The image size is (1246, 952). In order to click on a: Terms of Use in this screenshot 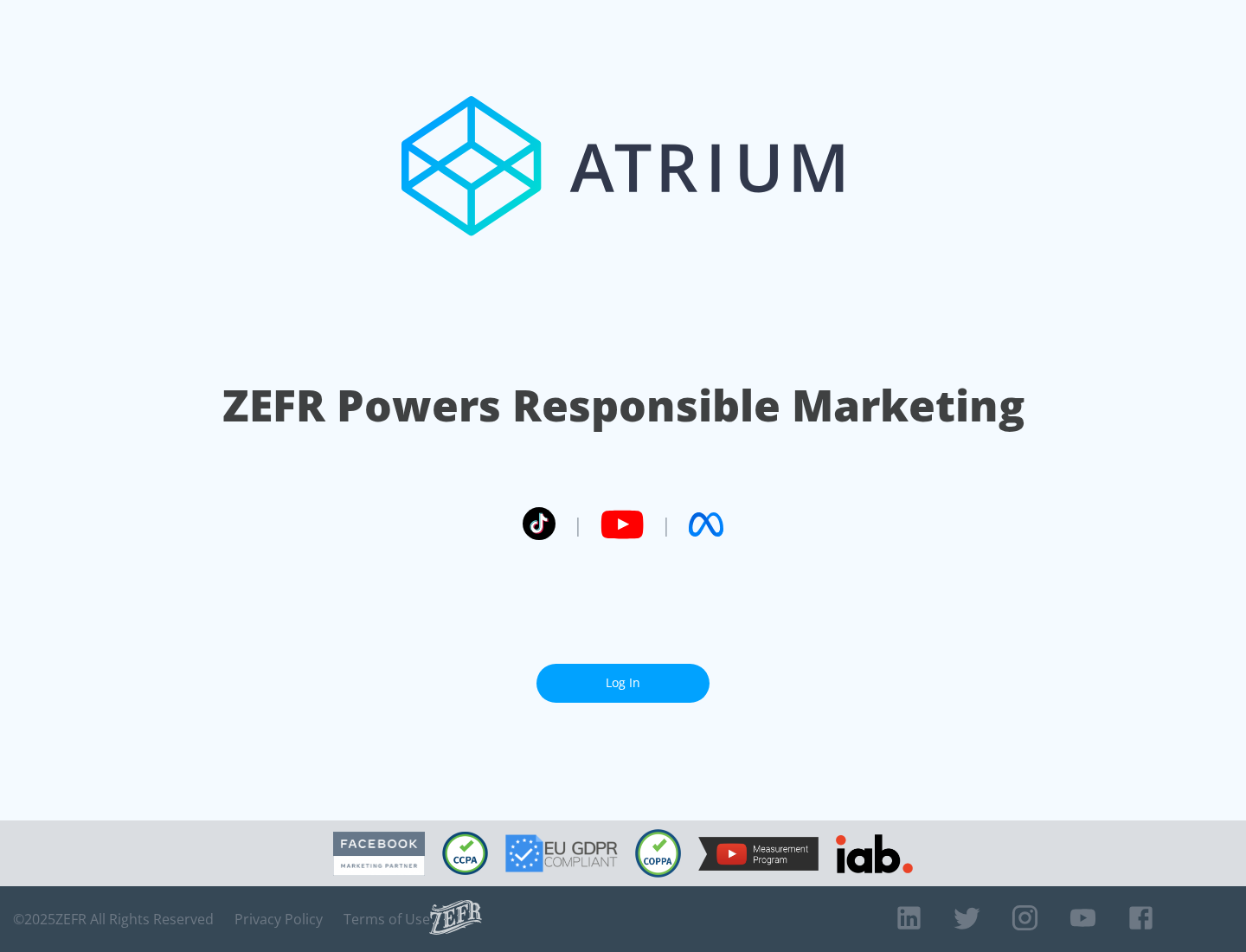, I will do `click(387, 919)`.